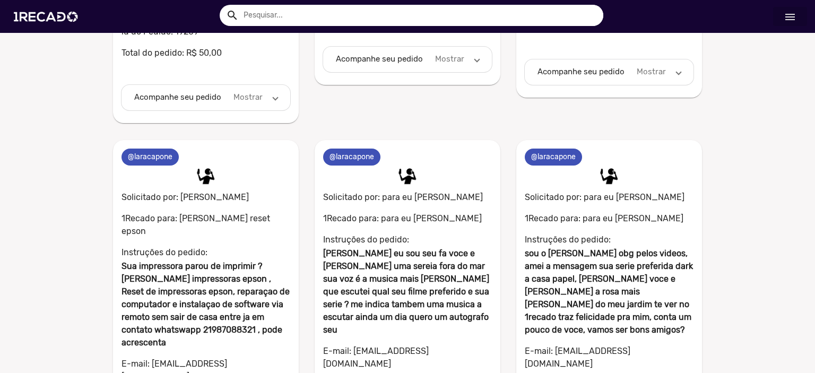  Describe the element at coordinates (206, 53) in the screenshot. I see `p: Total do pedido: R$ 50,00` at that location.